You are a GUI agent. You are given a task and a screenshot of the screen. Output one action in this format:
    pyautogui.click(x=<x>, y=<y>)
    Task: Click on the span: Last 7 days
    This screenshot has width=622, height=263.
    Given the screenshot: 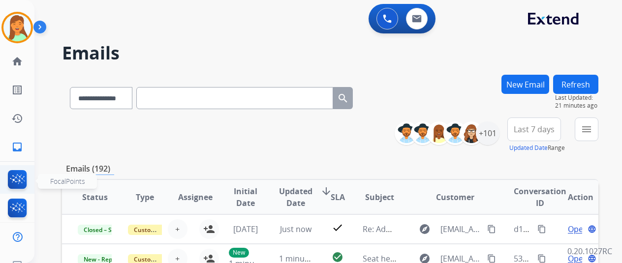 What is the action you would take?
    pyautogui.click(x=534, y=129)
    